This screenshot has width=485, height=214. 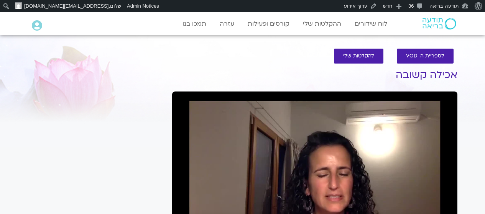 What do you see at coordinates (268, 24) in the screenshot?
I see `a: קורסים ופעילות` at bounding box center [268, 24].